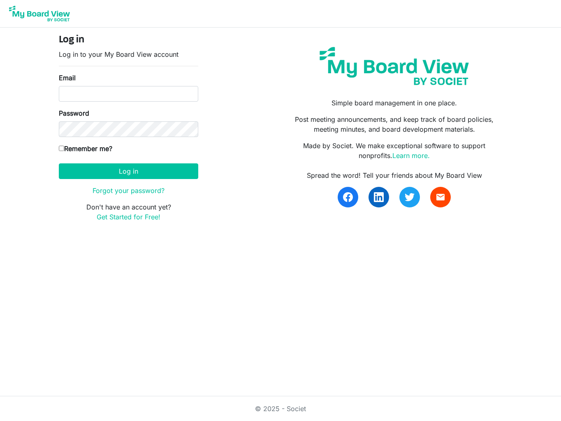  What do you see at coordinates (61, 148) in the screenshot?
I see `input: Remember me?` at bounding box center [61, 148].